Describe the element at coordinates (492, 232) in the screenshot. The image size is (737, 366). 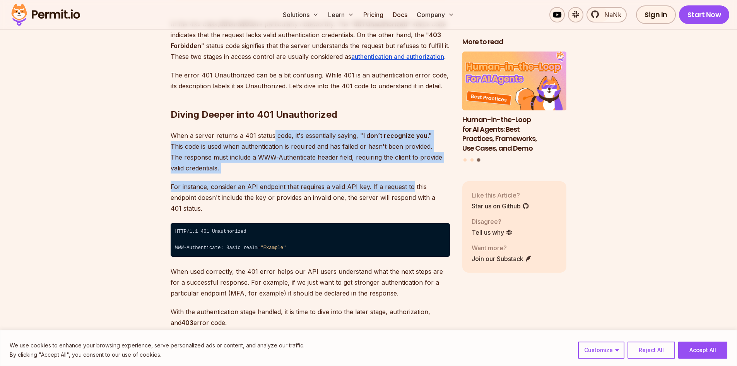
I see `a: Tell us why` at that location.